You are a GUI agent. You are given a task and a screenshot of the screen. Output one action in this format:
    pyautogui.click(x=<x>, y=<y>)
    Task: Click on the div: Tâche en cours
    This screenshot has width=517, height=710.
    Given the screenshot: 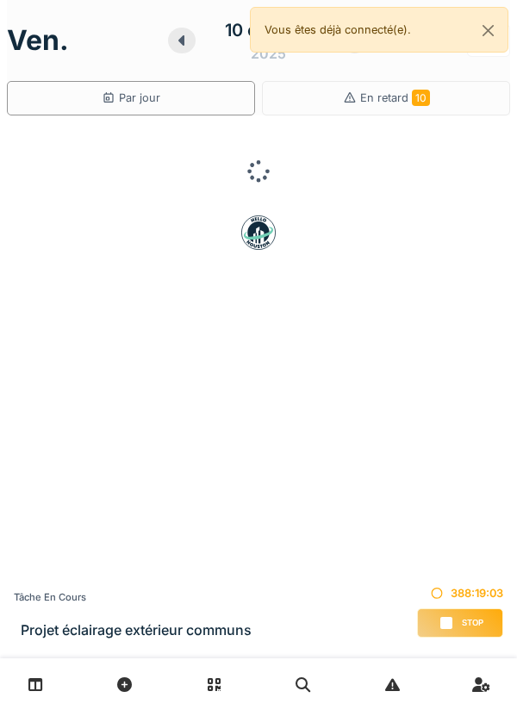 What is the action you would take?
    pyautogui.click(x=133, y=598)
    